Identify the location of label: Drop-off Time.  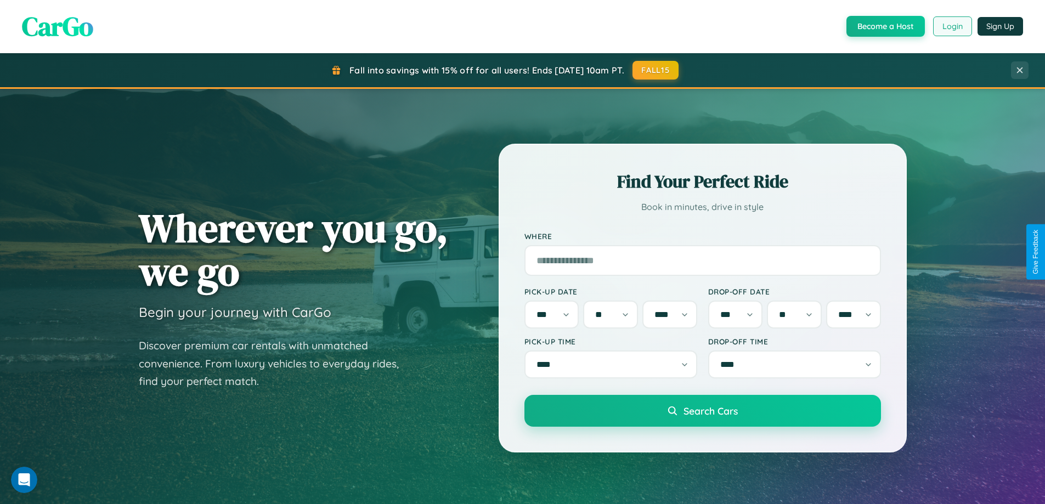
(794, 341).